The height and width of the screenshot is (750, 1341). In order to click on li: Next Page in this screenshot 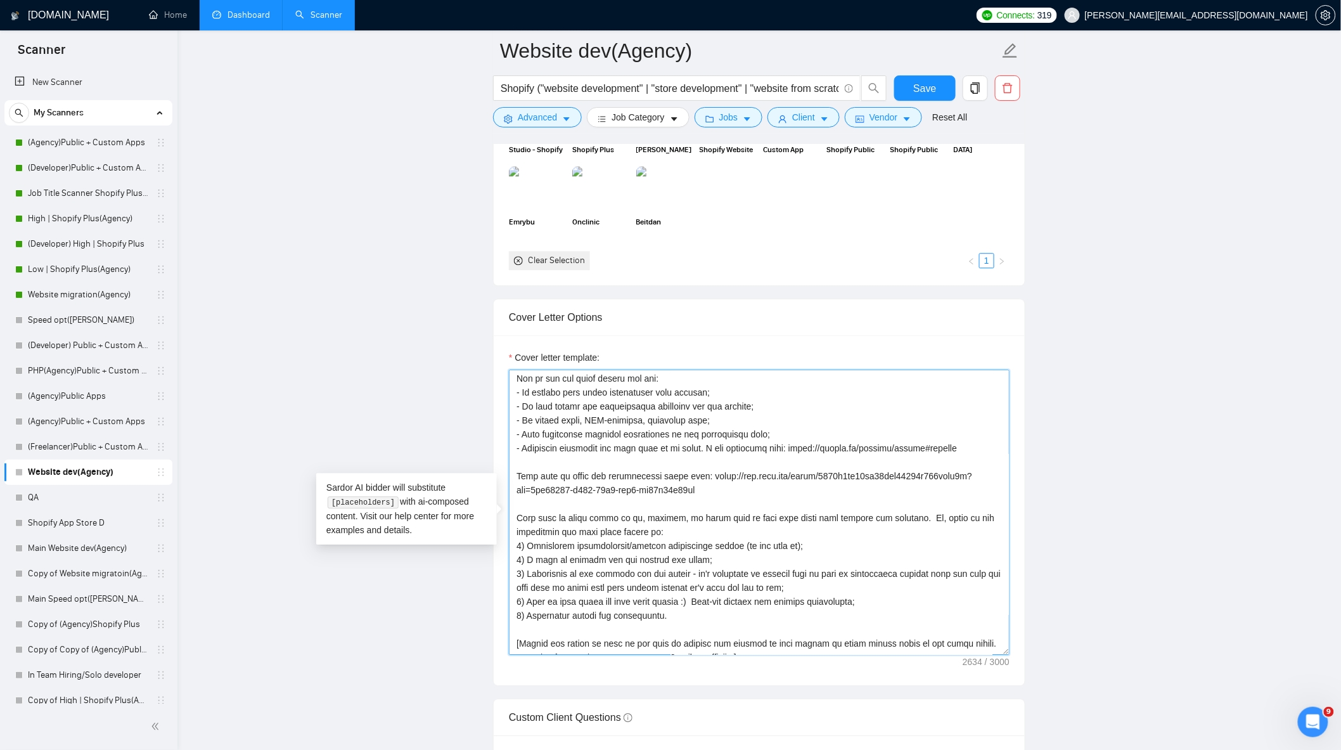, I will do `click(1002, 260)`.